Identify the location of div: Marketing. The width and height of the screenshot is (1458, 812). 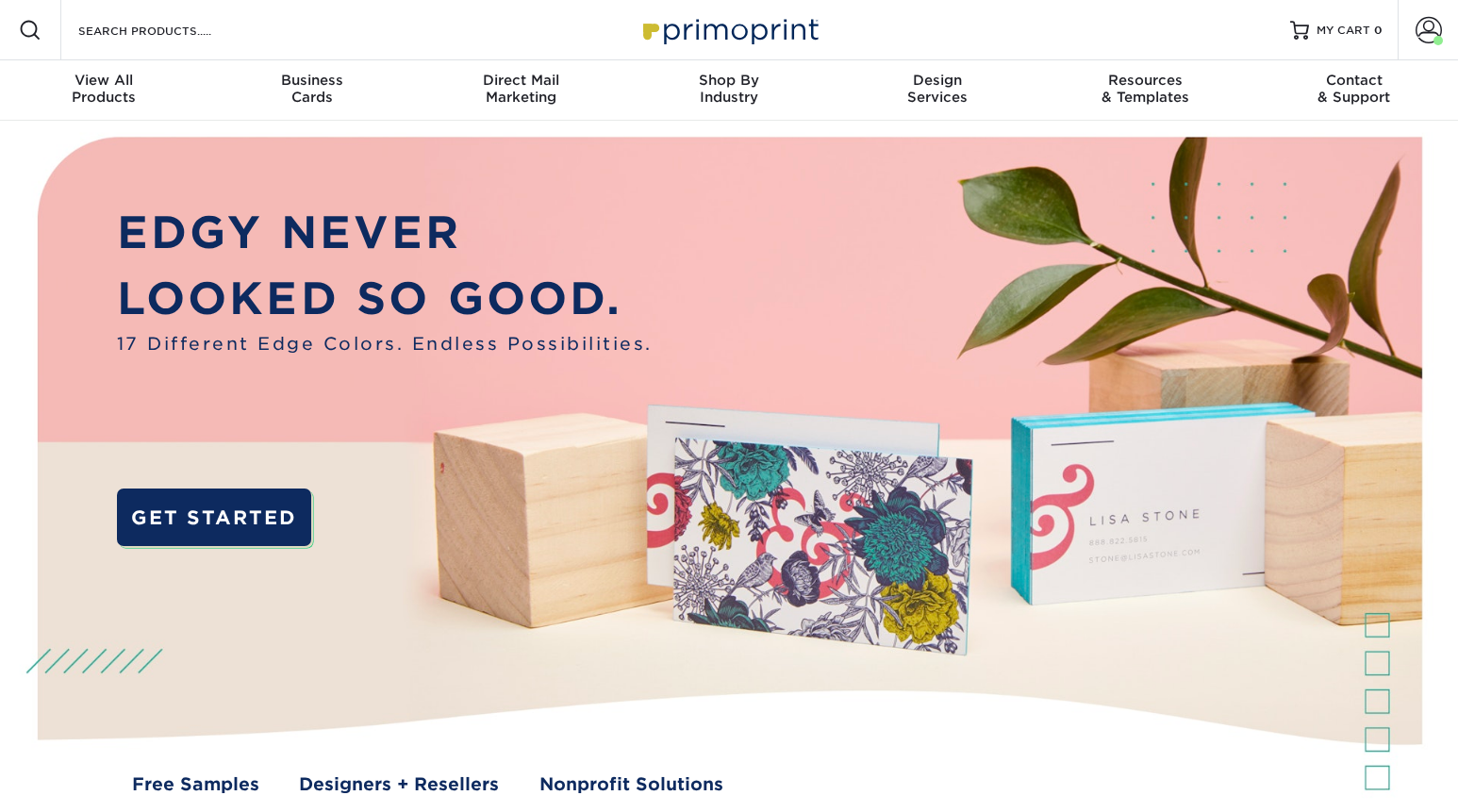
(521, 89).